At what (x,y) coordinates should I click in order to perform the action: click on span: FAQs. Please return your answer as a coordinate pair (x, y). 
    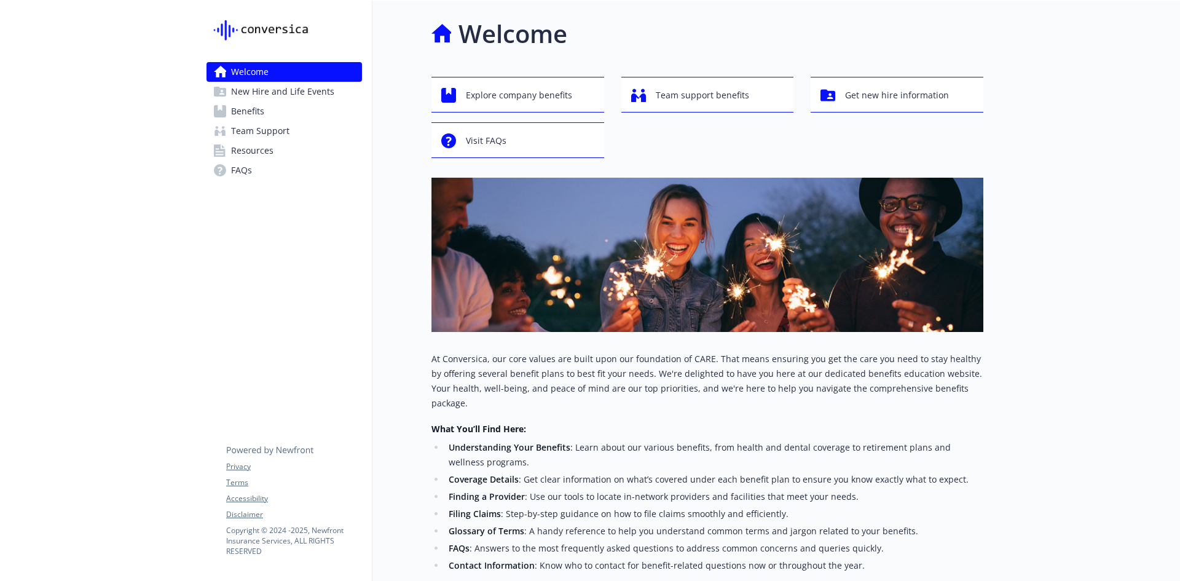
    Looking at the image, I should click on (241, 170).